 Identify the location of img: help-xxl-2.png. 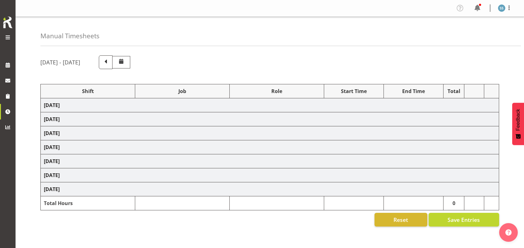
(509, 232).